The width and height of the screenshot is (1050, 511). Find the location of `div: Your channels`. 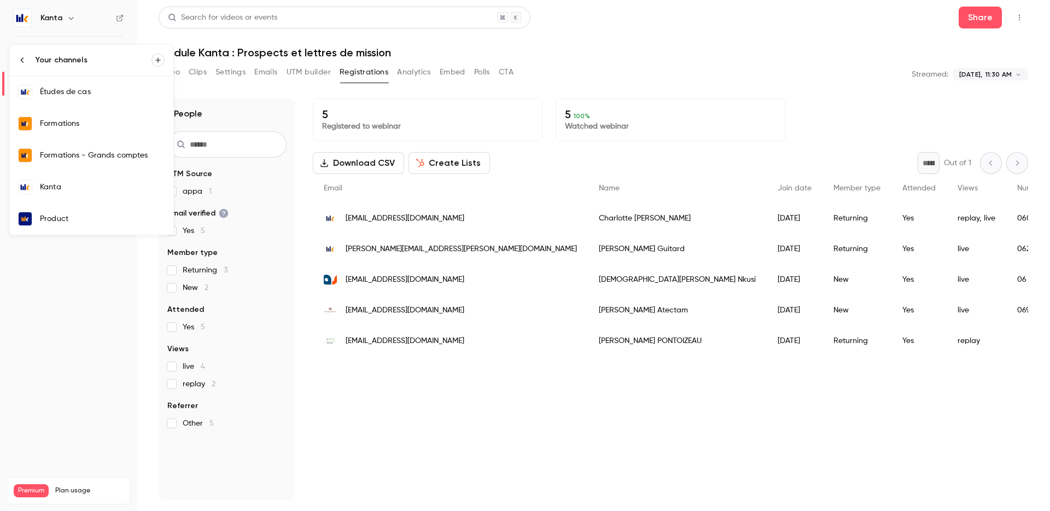

div: Your channels is located at coordinates (94, 60).